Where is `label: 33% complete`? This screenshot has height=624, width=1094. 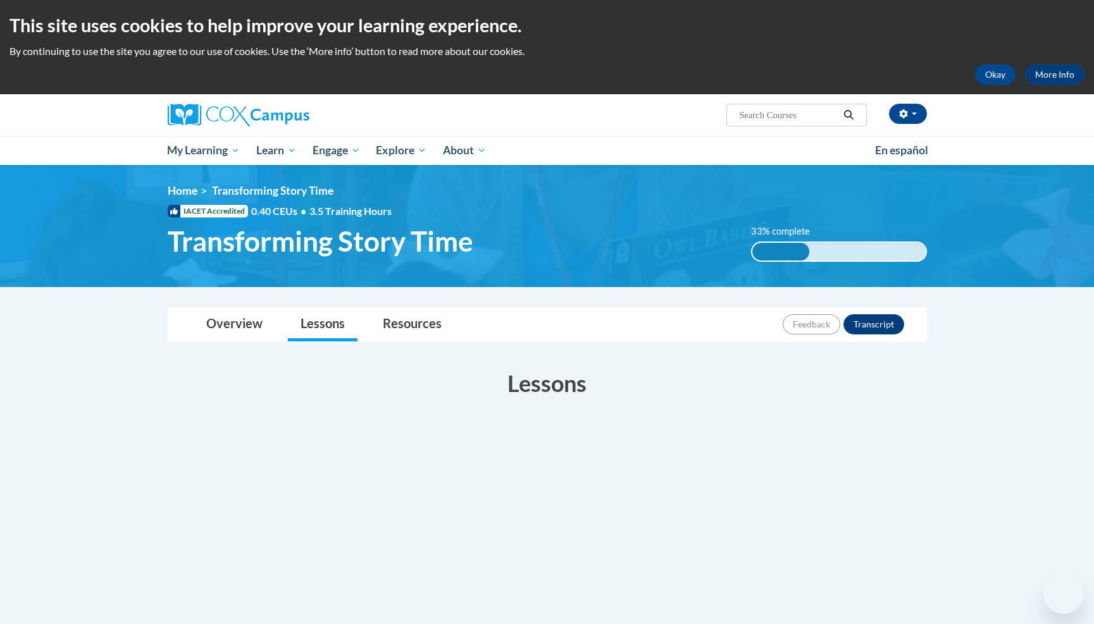 label: 33% complete is located at coordinates (787, 232).